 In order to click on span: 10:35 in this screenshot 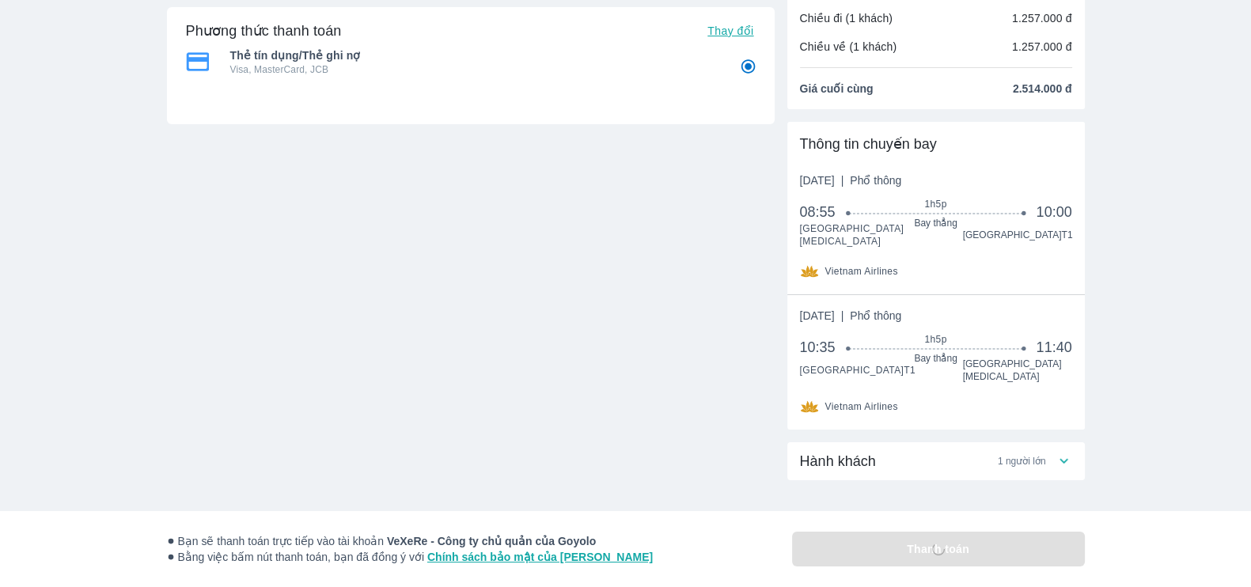, I will do `click(824, 347)`.